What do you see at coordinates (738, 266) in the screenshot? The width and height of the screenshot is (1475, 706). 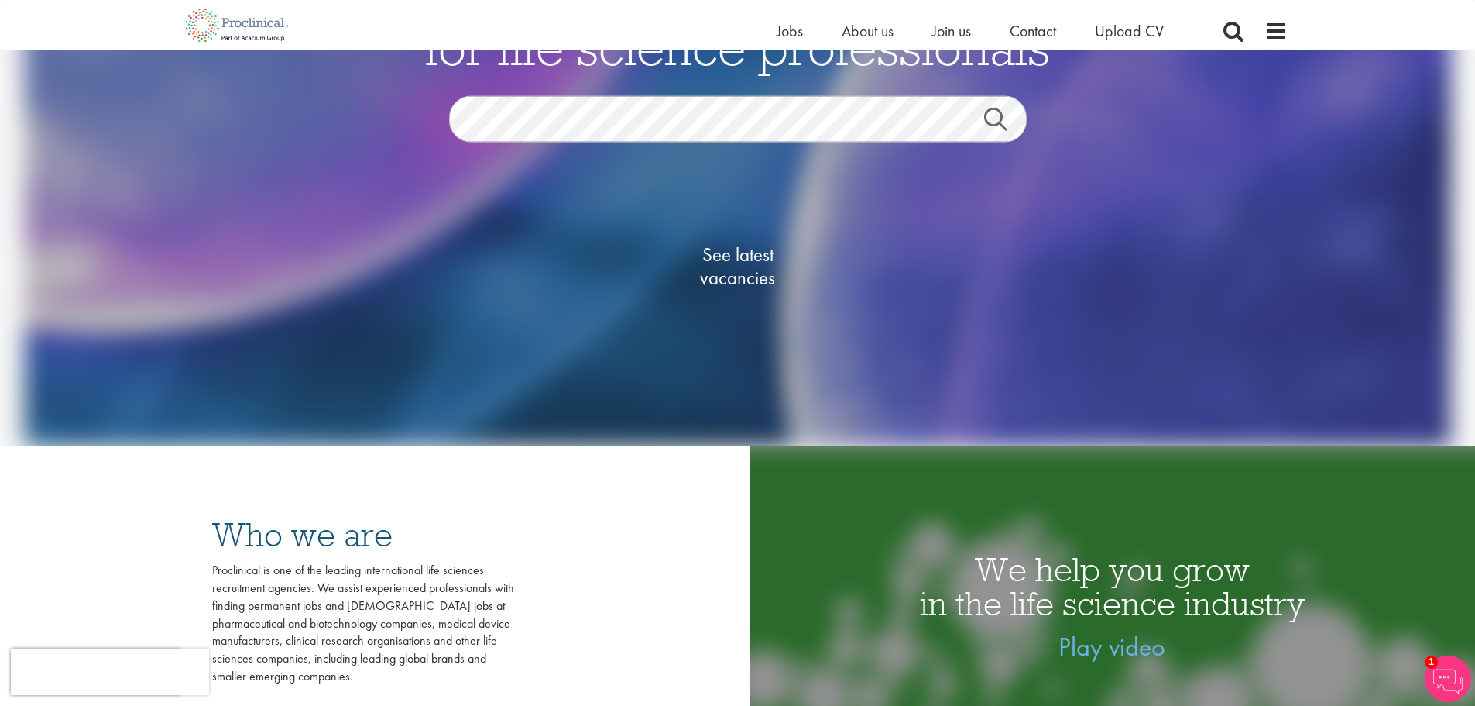 I see `a: See latestvacancies` at bounding box center [738, 266].